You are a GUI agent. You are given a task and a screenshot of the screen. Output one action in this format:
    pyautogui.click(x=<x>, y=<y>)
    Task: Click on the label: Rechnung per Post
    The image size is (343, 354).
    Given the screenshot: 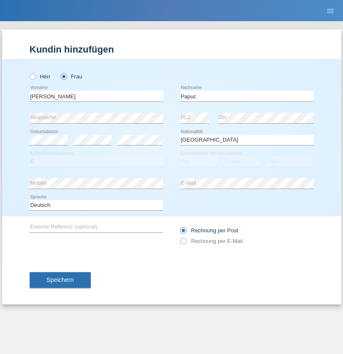 What is the action you would take?
    pyautogui.click(x=209, y=230)
    